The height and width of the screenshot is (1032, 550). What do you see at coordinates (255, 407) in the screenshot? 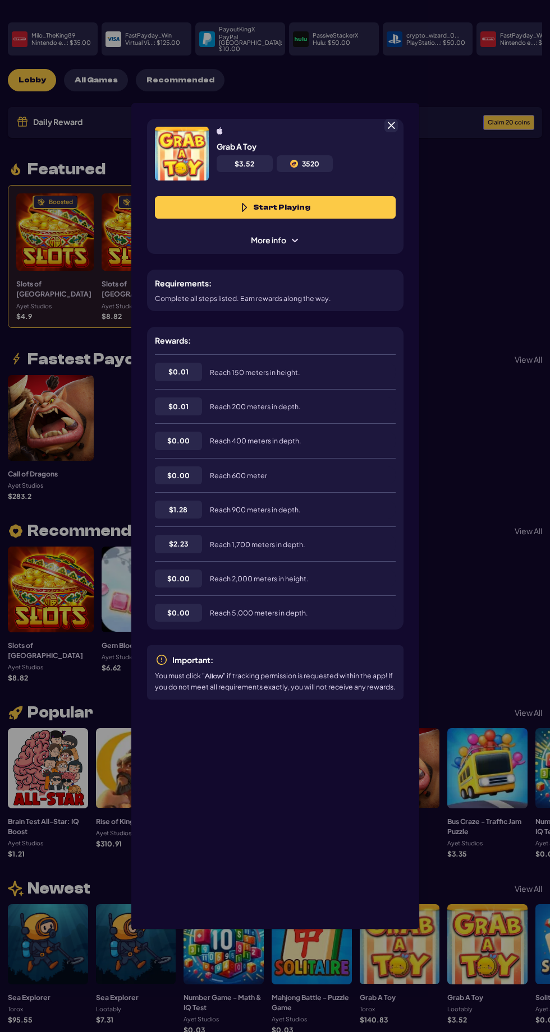
I see `span: Reach 200 meters in depth.` at bounding box center [255, 407].